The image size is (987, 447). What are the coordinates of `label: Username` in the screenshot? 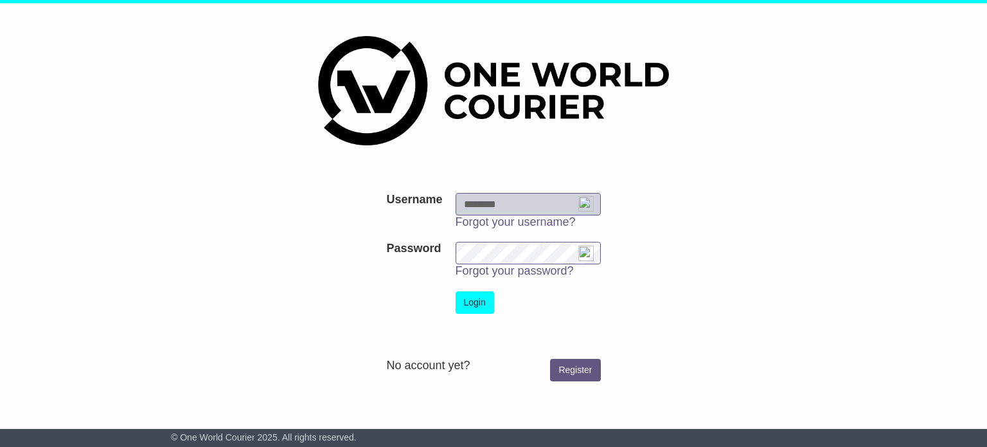 It's located at (414, 200).